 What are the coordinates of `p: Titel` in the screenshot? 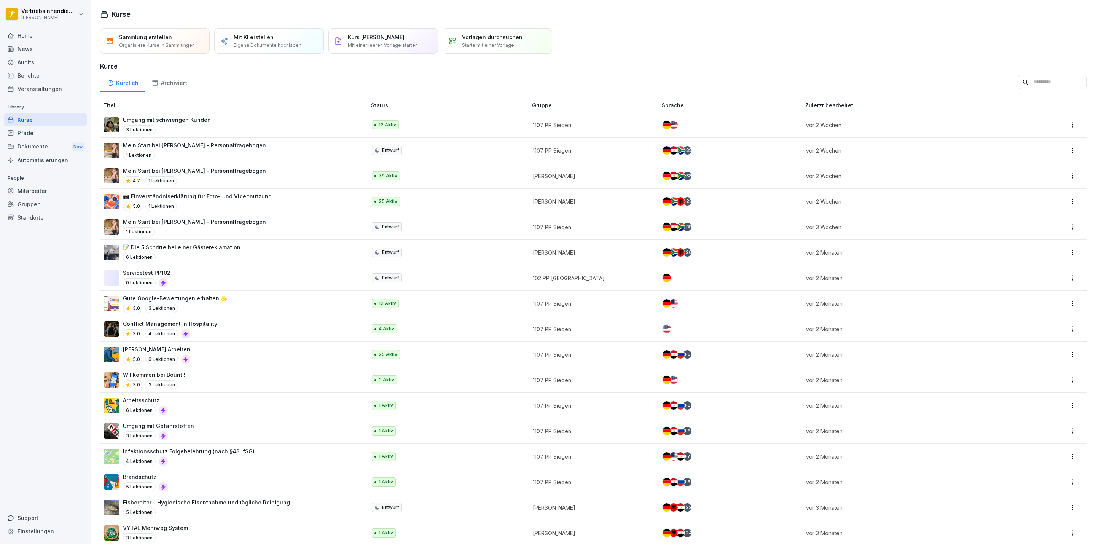 It's located at (235, 105).